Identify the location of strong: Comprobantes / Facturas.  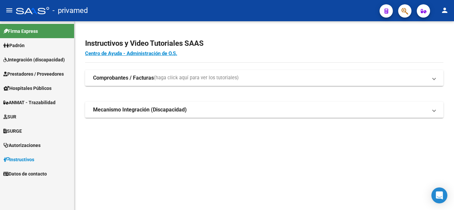
(123, 78).